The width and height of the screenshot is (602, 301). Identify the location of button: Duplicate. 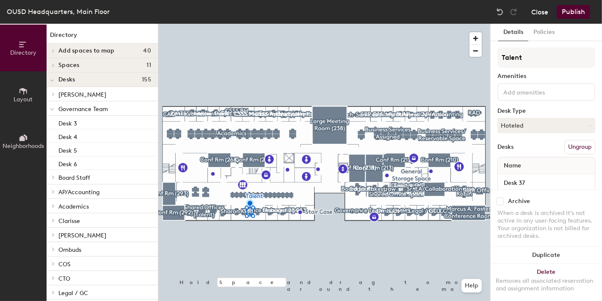
(546, 255).